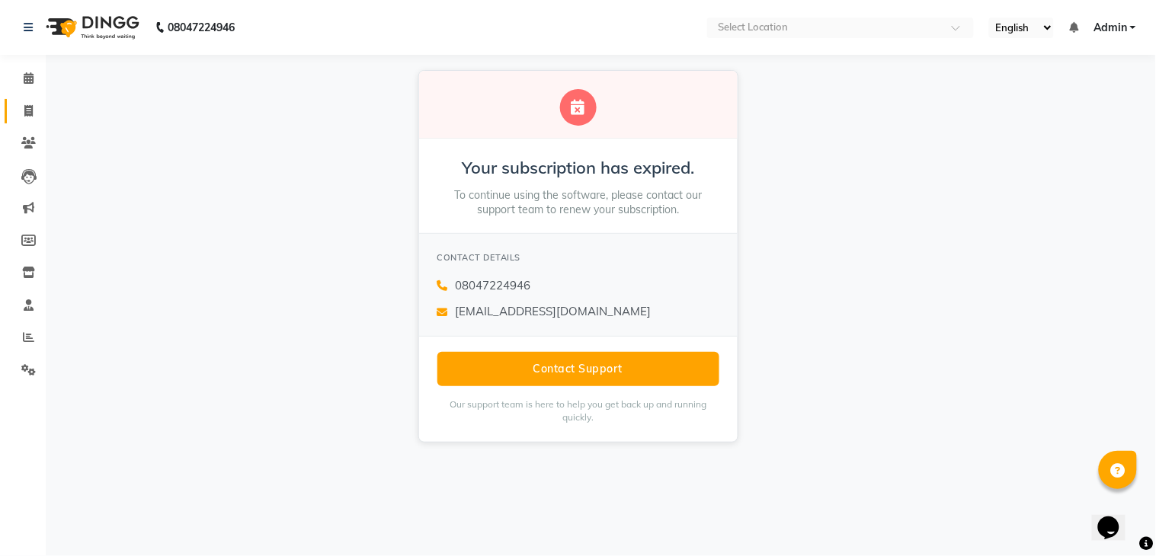 The width and height of the screenshot is (1156, 556). What do you see at coordinates (753, 27) in the screenshot?
I see `div: Select Location` at bounding box center [753, 27].